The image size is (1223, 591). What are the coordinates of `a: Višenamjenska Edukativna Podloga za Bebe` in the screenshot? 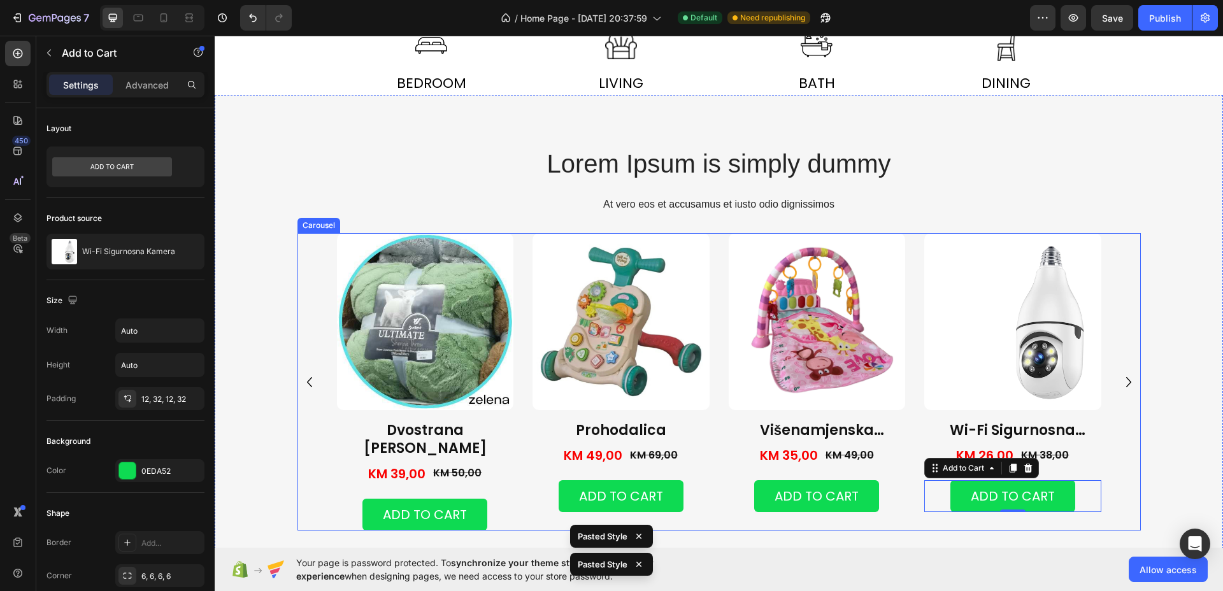 It's located at (602, 286).